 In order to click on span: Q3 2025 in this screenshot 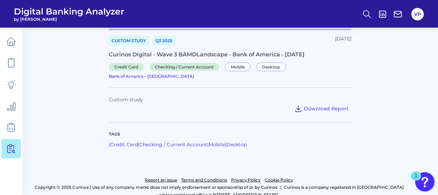, I will do `click(164, 41)`.